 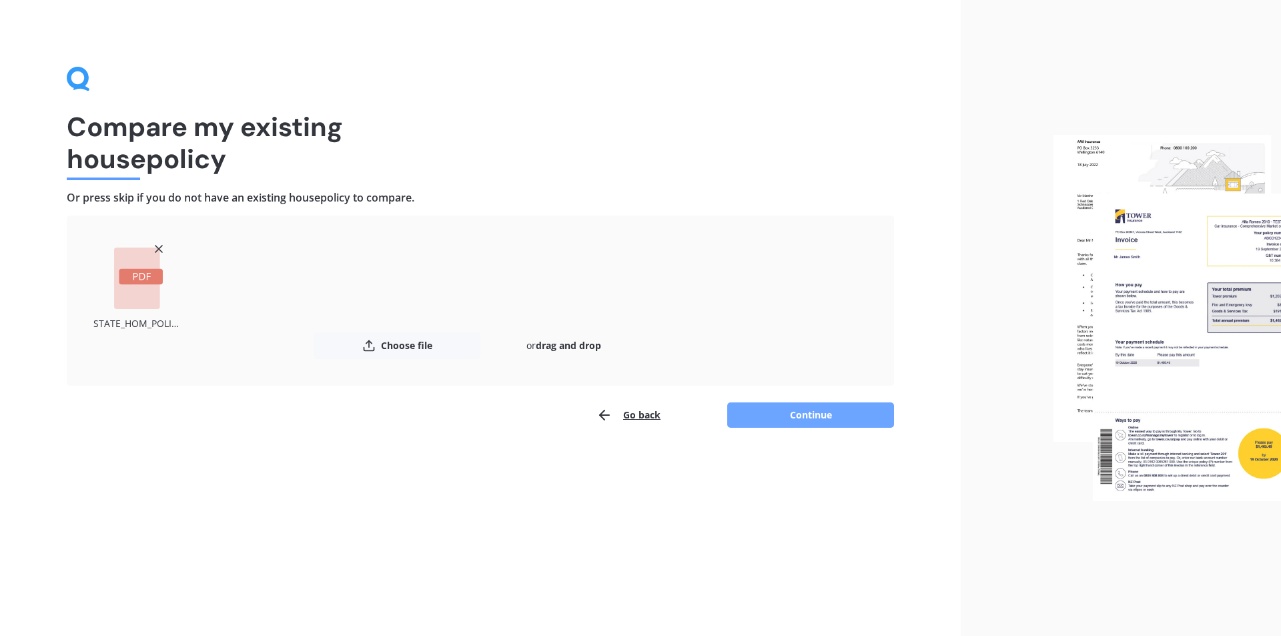 I want to click on h1: Compare my existing house policy, so click(x=480, y=143).